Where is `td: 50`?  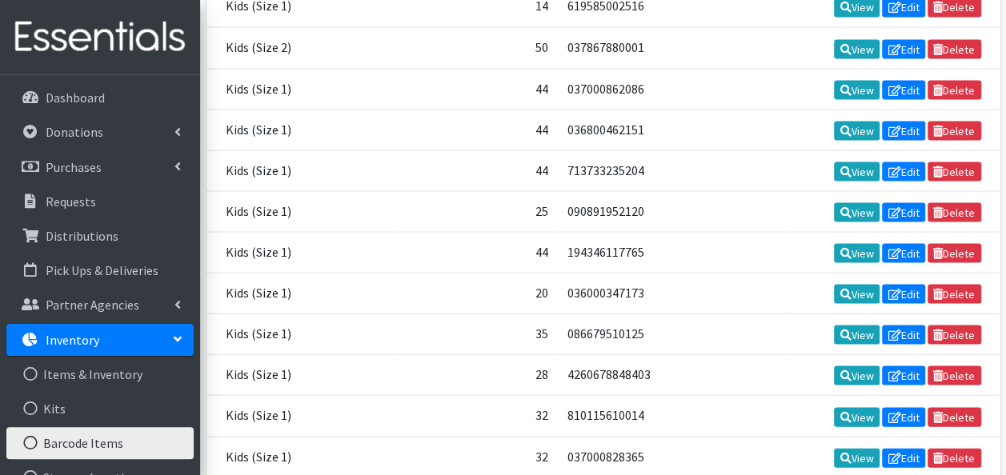 td: 50 is located at coordinates (478, 47).